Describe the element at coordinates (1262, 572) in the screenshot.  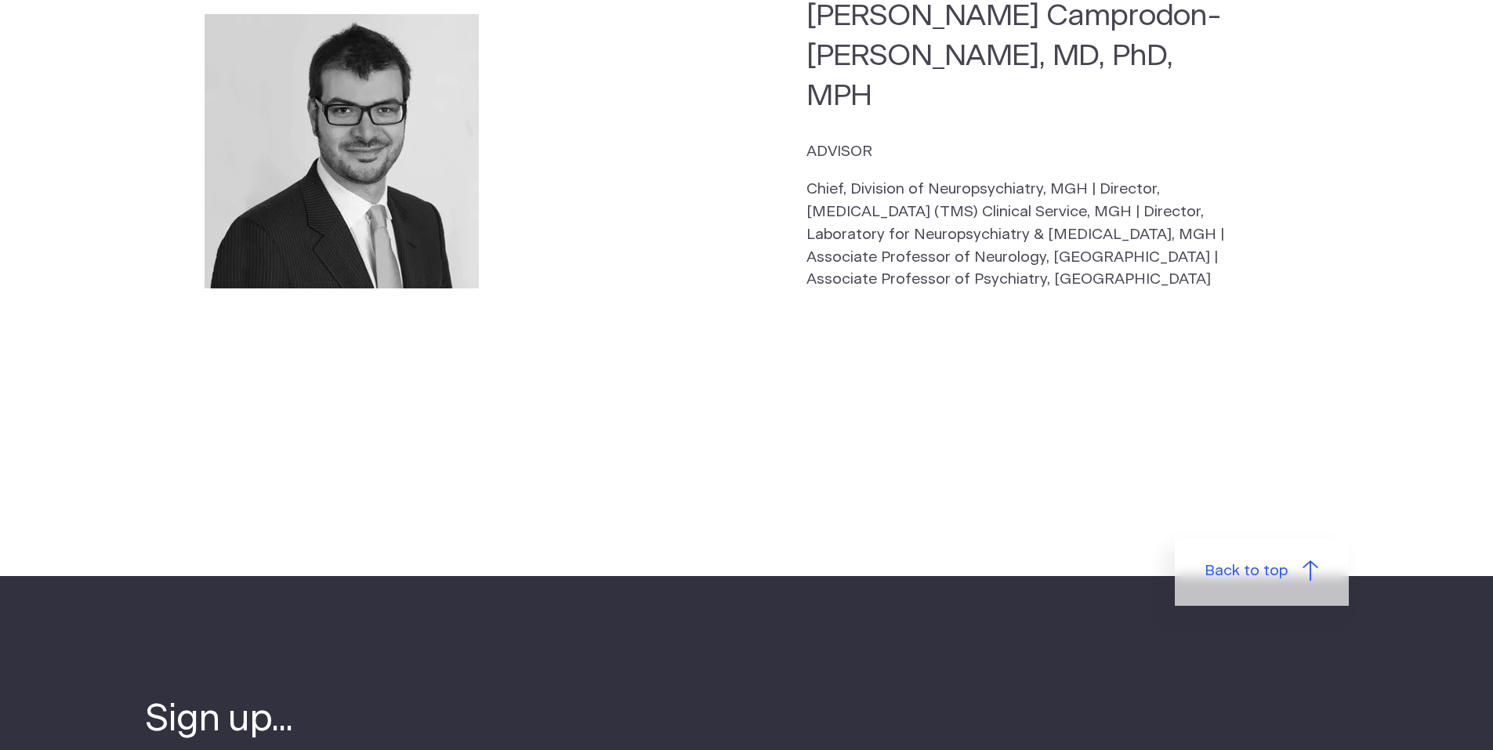
I see `a: Back to top` at that location.